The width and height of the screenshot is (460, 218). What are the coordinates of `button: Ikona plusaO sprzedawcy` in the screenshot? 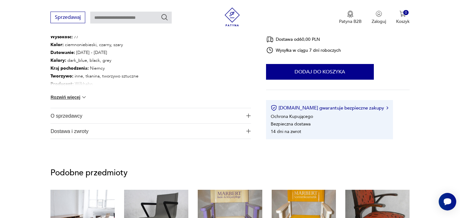 It's located at (150, 116).